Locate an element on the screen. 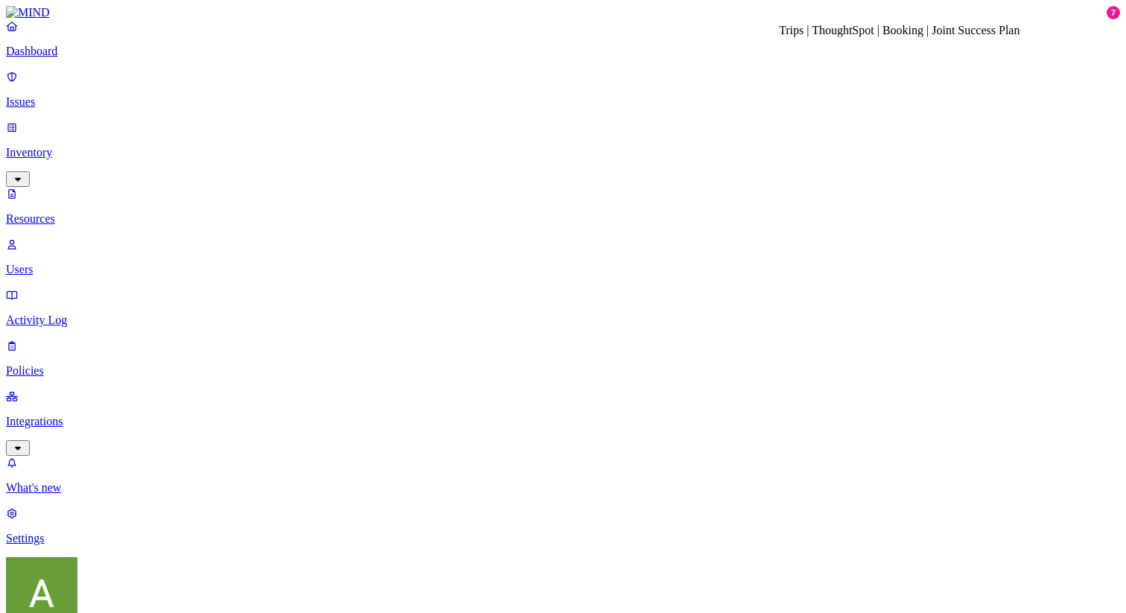  p: Issues is located at coordinates (563, 102).